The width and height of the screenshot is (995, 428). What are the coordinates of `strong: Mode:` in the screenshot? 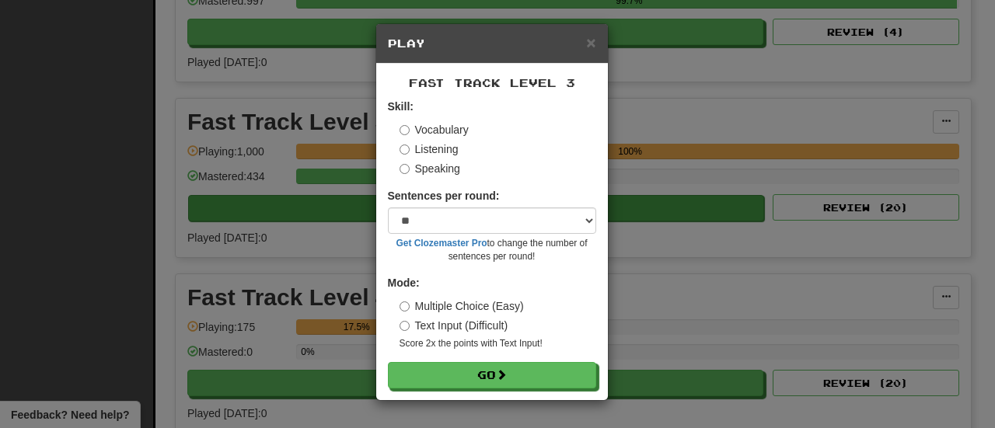 It's located at (403, 283).